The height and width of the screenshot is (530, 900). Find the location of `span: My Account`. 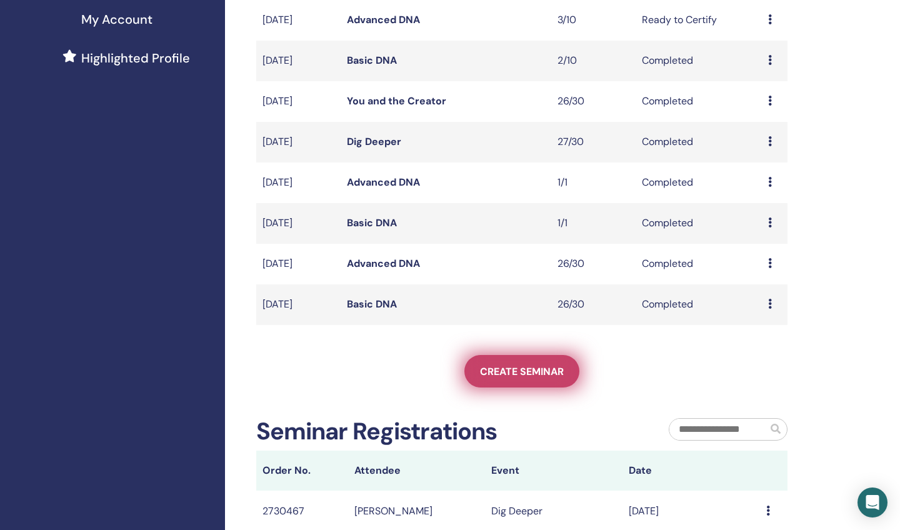

span: My Account is located at coordinates (117, 19).